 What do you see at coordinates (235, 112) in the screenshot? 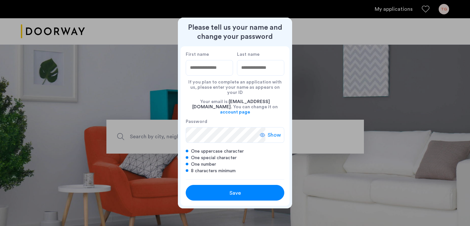
I see `a: account page` at bounding box center [235, 112].